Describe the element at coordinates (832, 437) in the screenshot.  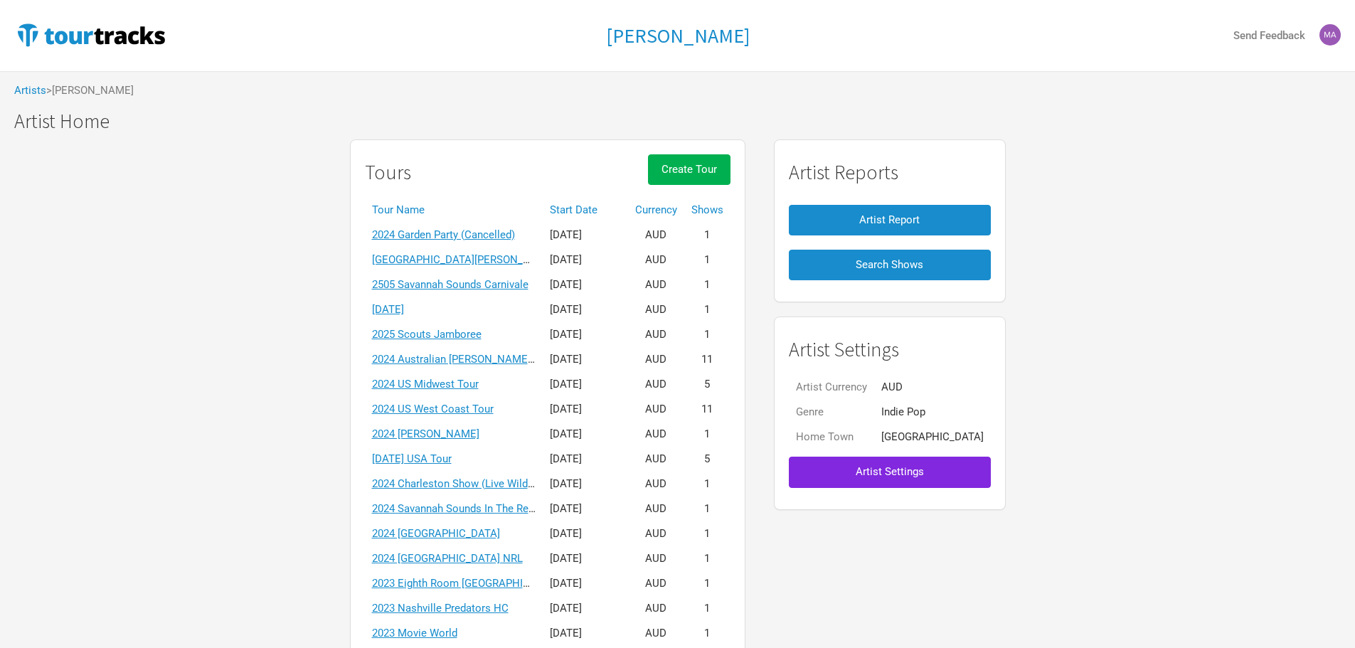
I see `td: Home Town` at that location.